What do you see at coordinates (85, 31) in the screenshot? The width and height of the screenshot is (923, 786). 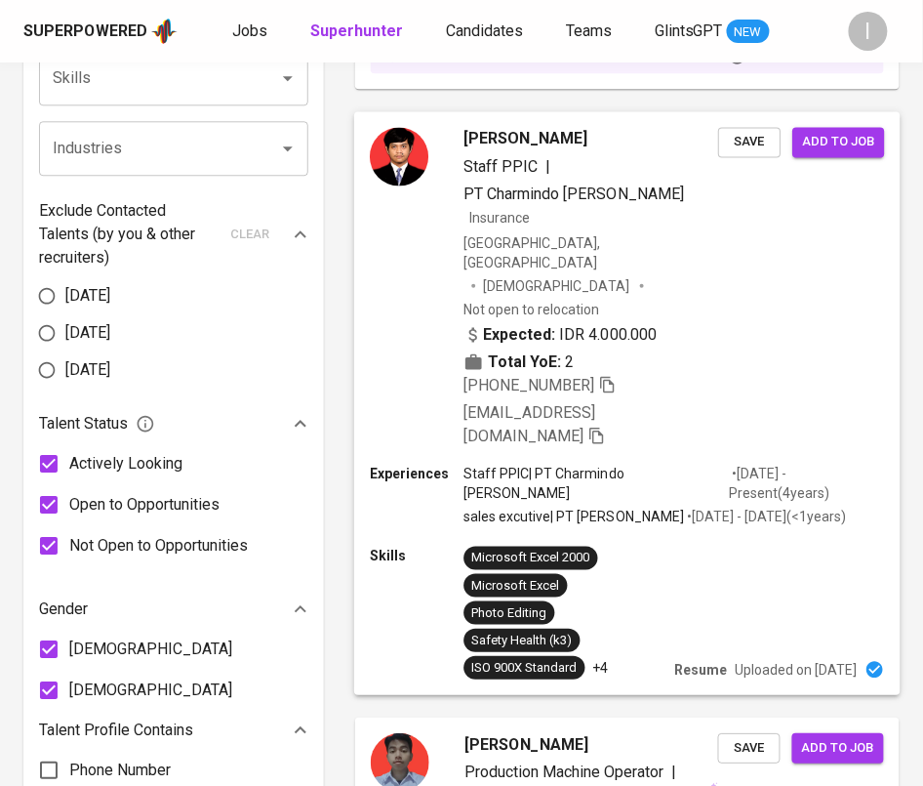 I see `div: Superpowered` at bounding box center [85, 31].